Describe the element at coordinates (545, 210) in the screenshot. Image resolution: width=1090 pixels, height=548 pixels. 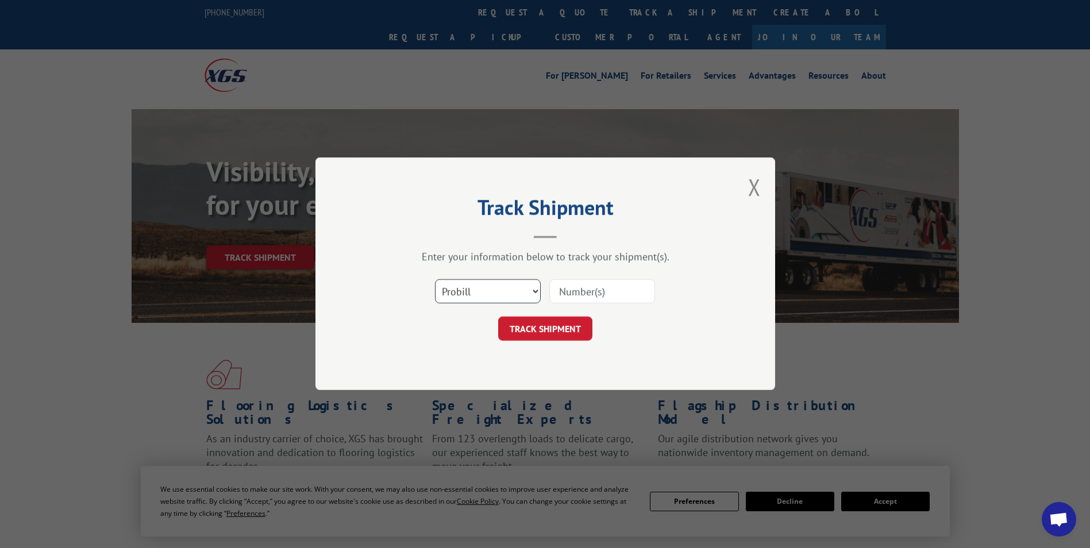
I see `h2: Track Shipment` at that location.